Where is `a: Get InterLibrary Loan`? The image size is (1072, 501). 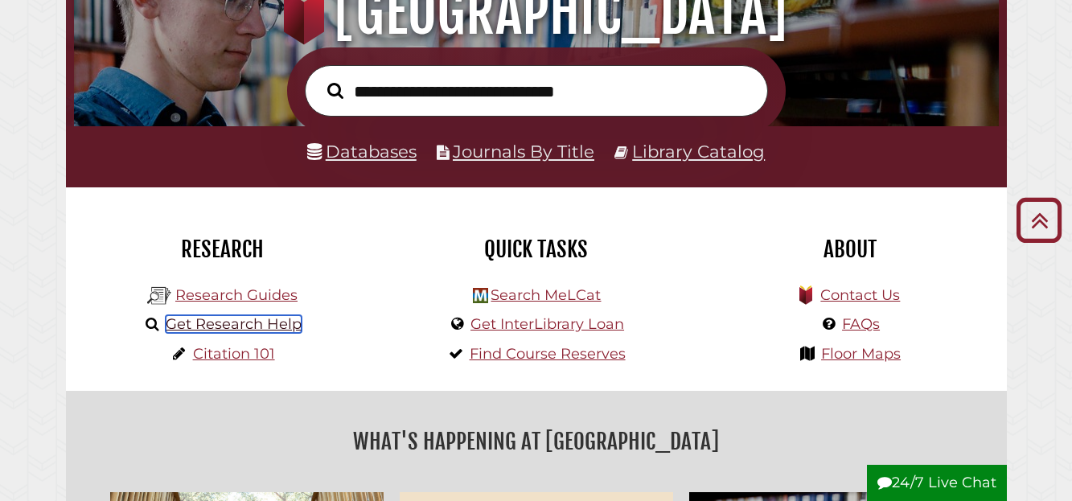
a: Get InterLibrary Loan is located at coordinates (547, 324).